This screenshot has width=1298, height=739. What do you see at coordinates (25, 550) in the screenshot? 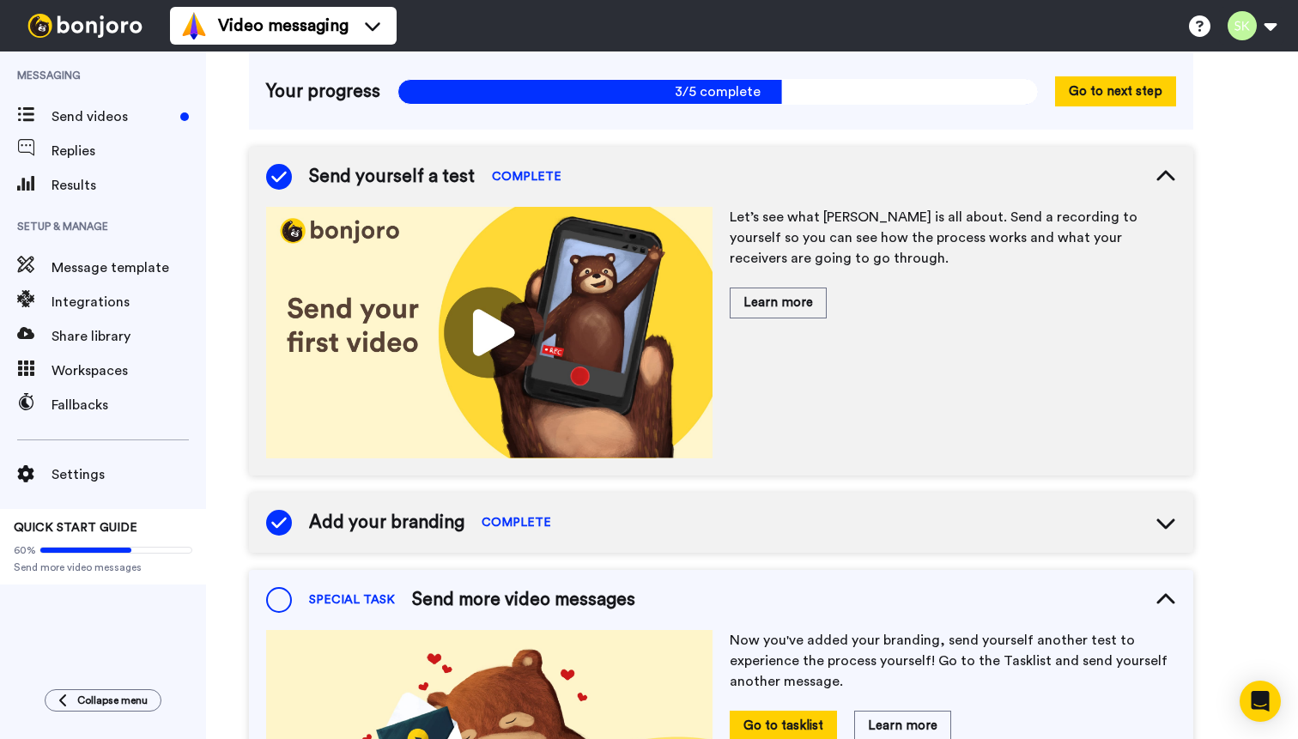
I see `span: 60%` at bounding box center [25, 550].